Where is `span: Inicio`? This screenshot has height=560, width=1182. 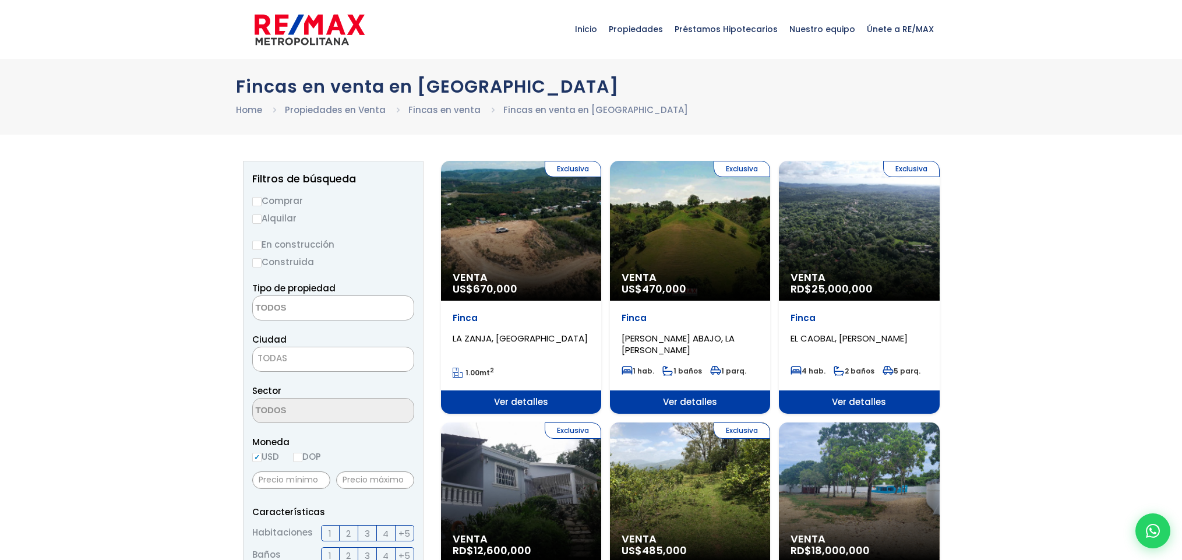 span: Inicio is located at coordinates (586, 29).